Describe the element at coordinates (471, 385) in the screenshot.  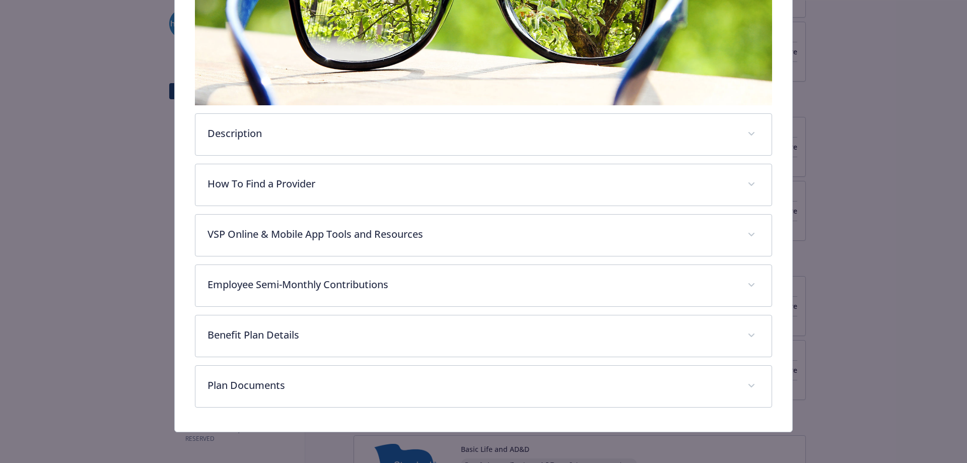
I see `p: Plan Documents` at that location.